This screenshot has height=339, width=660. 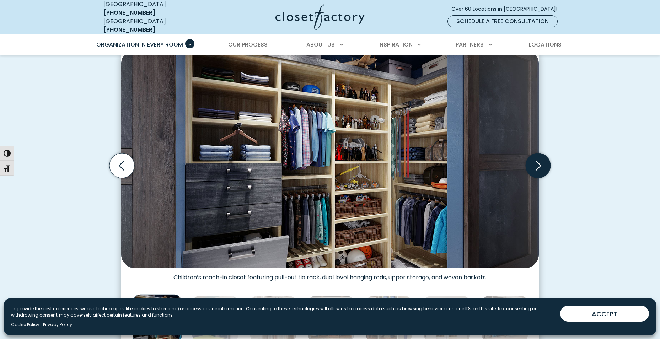 What do you see at coordinates (283, 312) in the screenshot?
I see `p: To provide the best experiences, we use technologies like cookies to store and/or access device i...` at bounding box center [283, 312].